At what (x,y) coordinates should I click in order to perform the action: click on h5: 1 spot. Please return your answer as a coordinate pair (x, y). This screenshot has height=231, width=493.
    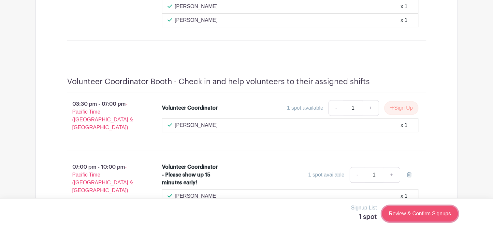
    Looking at the image, I should click on (364, 217).